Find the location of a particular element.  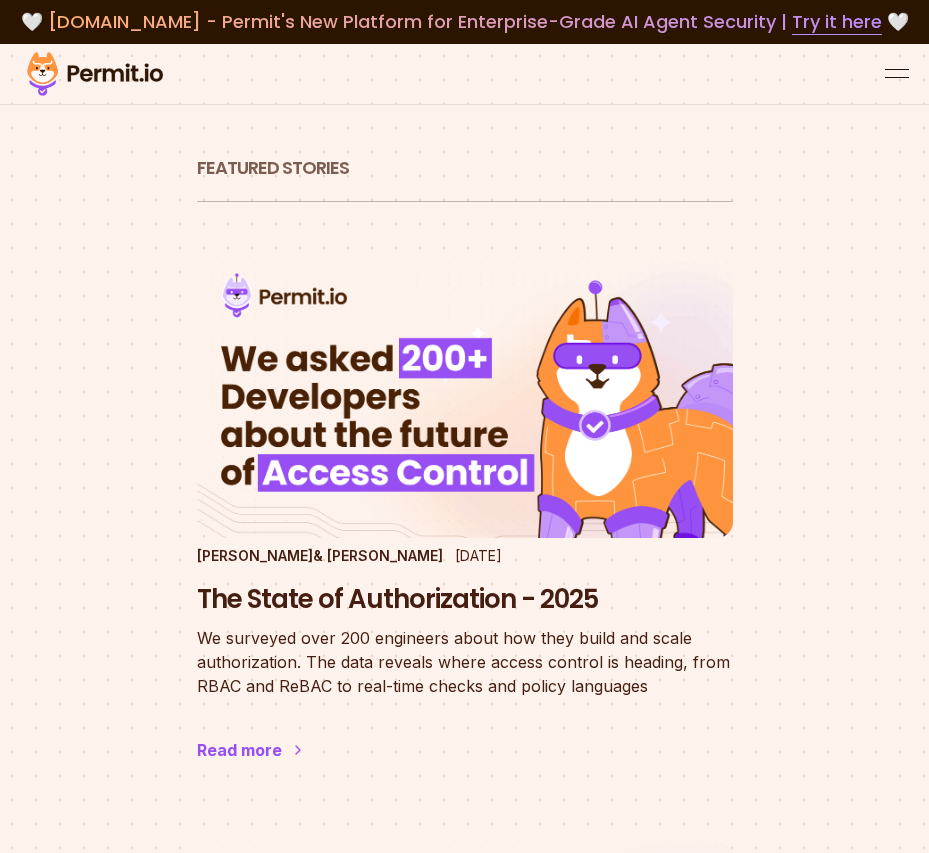

h2: The State of Authorization - 2025 is located at coordinates (465, 600).